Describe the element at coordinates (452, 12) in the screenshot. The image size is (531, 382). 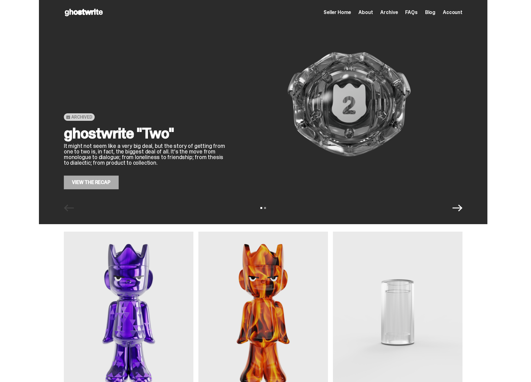
I see `span: Account` at that location.